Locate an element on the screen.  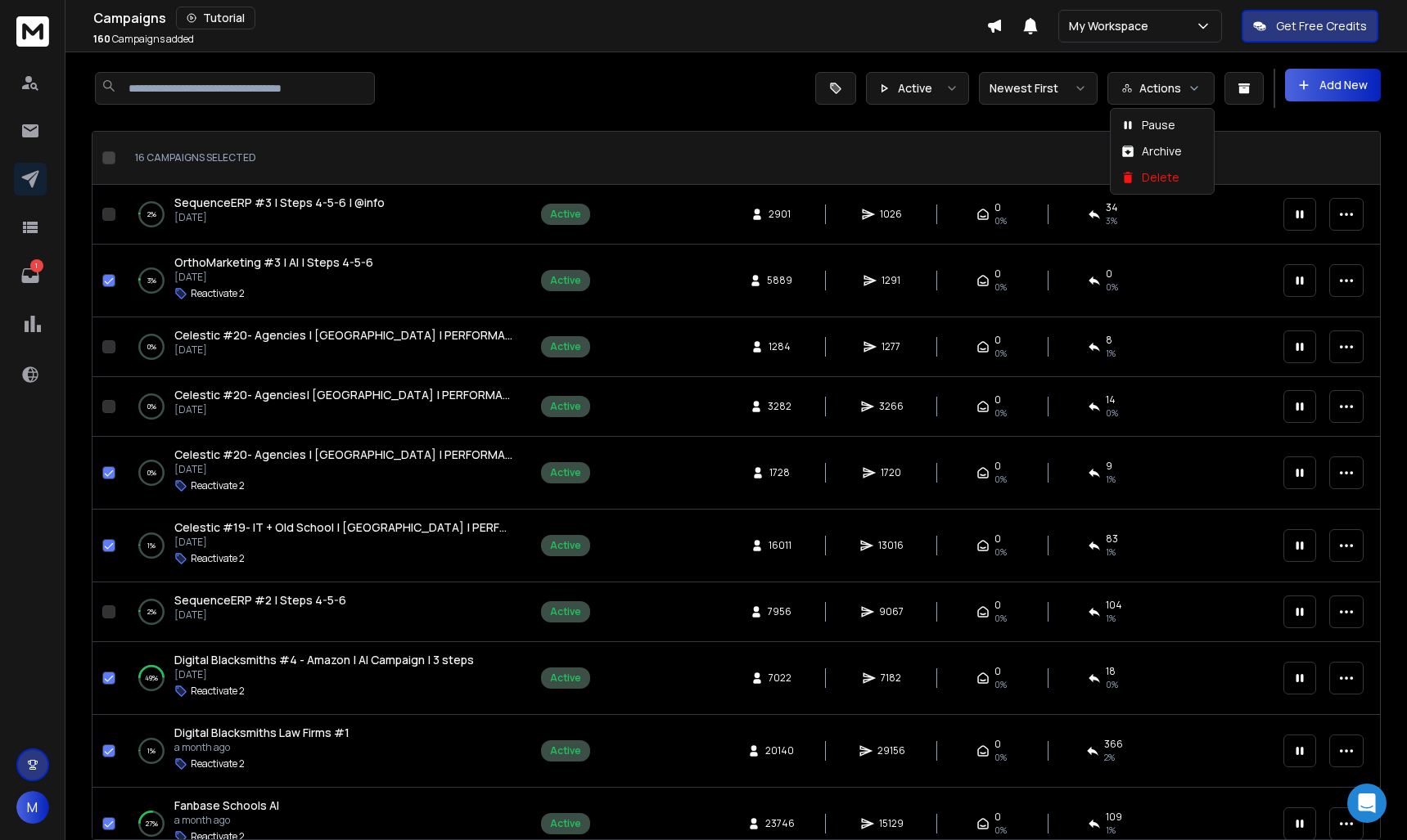
span: 16011 is located at coordinates (780, 546).